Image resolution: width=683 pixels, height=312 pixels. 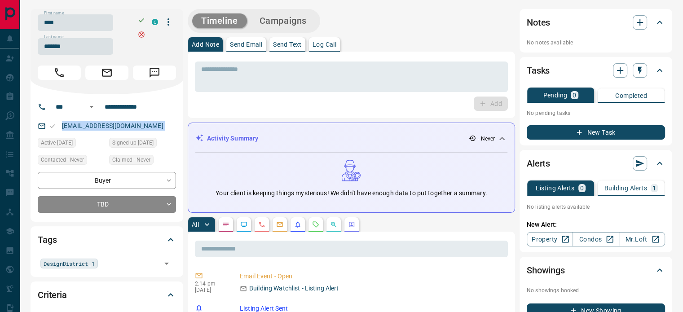 What do you see at coordinates (596, 207) in the screenshot?
I see `p: No listing alerts available` at bounding box center [596, 207].